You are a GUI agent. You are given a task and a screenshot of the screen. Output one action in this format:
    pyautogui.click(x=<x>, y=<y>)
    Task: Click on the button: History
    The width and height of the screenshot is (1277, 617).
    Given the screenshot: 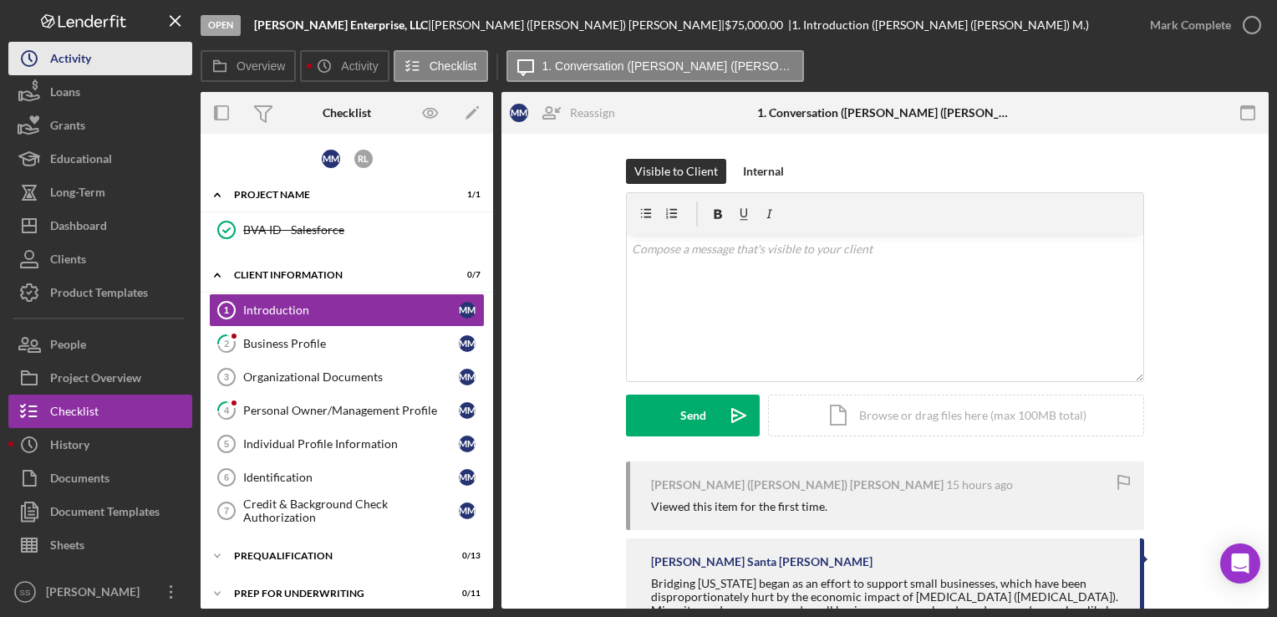 What is the action you would take?
    pyautogui.click(x=100, y=445)
    